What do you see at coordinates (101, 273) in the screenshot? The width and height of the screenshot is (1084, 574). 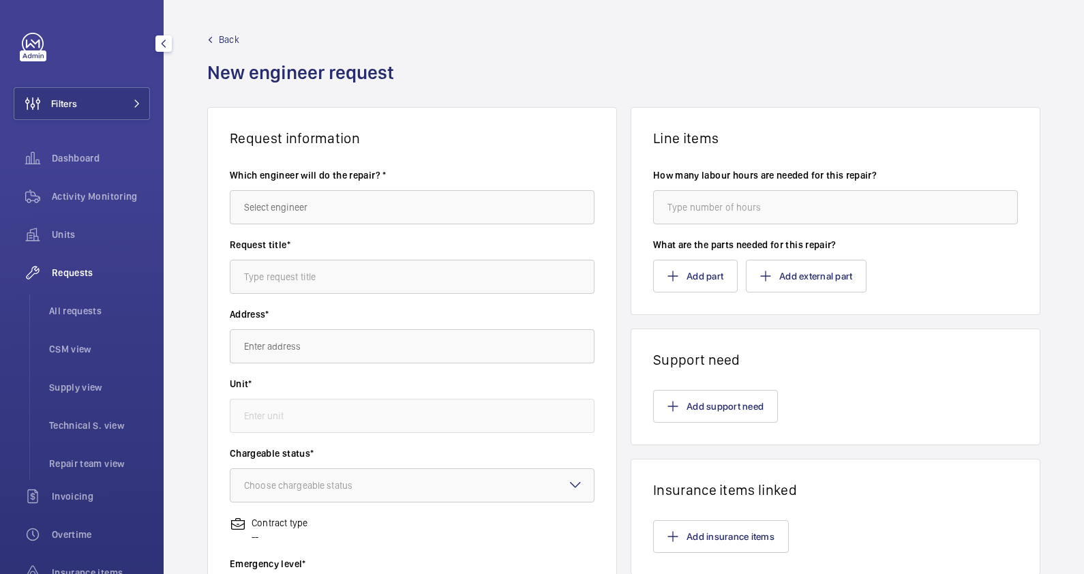 I see `span: Requests` at bounding box center [101, 273].